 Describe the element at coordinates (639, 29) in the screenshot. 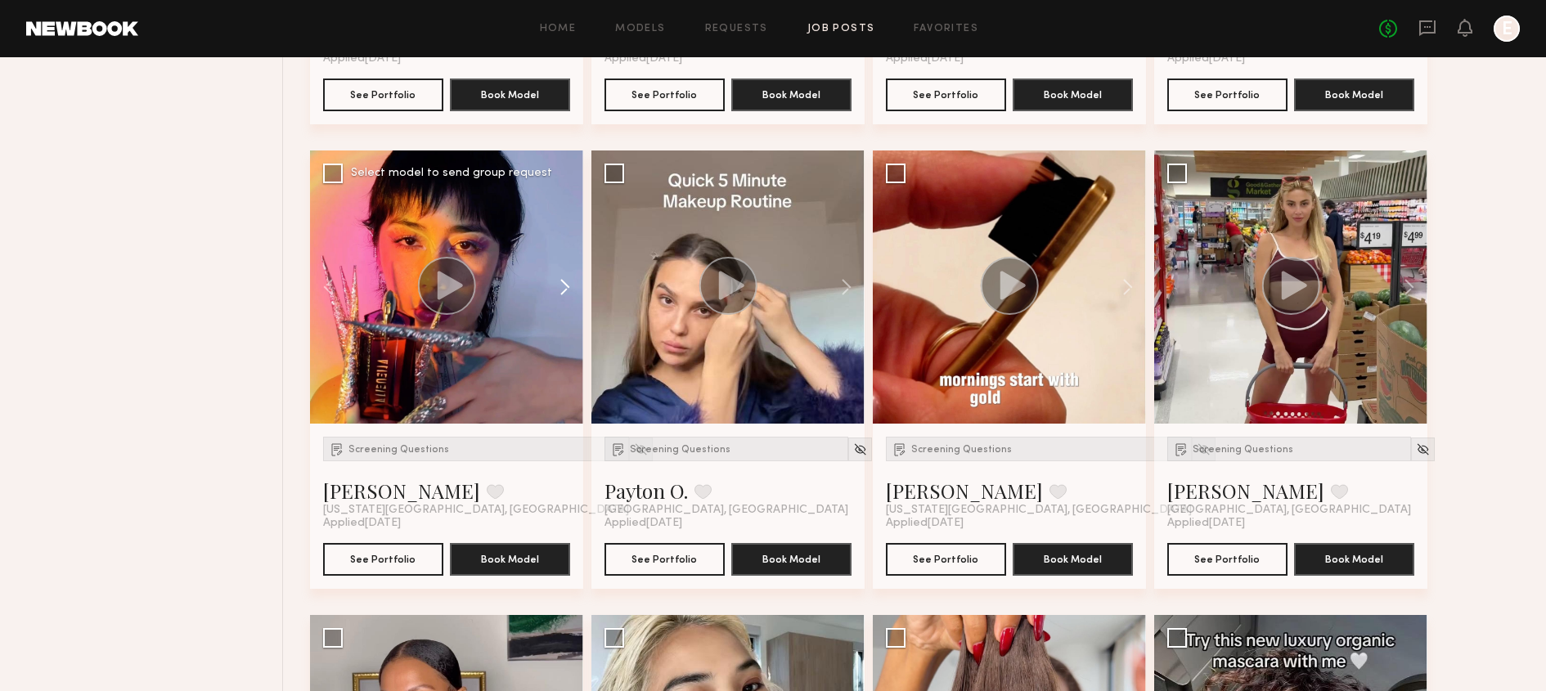

I see `a: Models` at that location.